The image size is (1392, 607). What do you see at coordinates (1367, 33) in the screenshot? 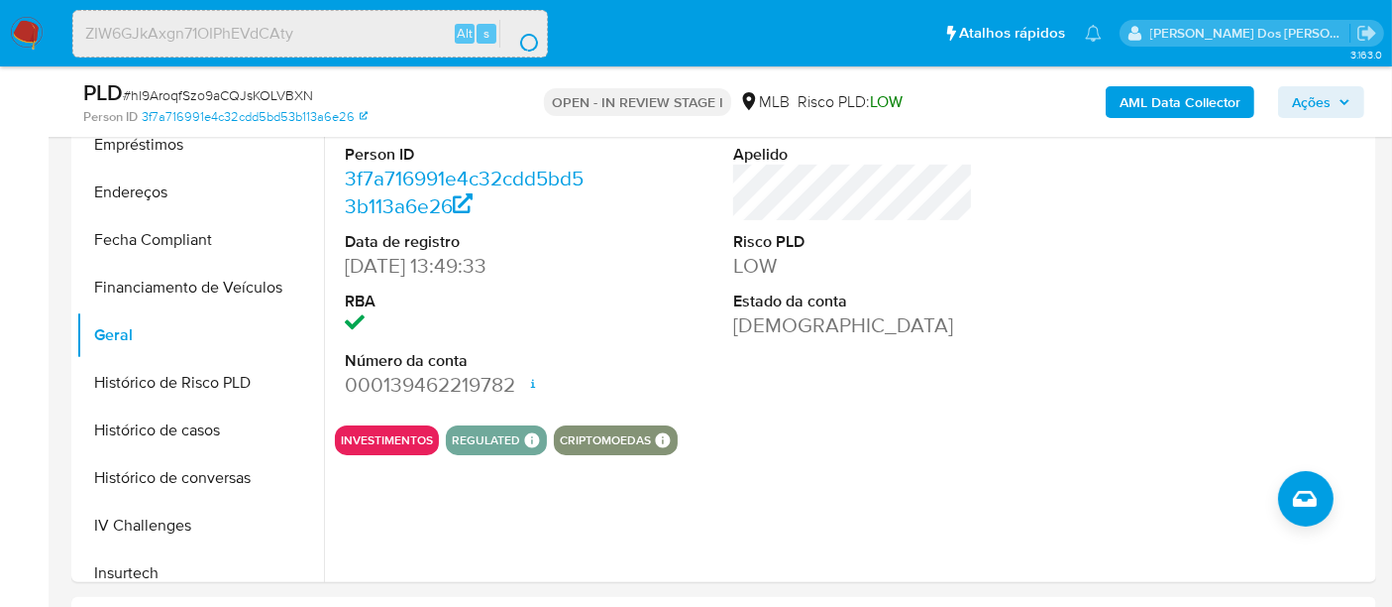
I see `a: Sair` at bounding box center [1367, 33].